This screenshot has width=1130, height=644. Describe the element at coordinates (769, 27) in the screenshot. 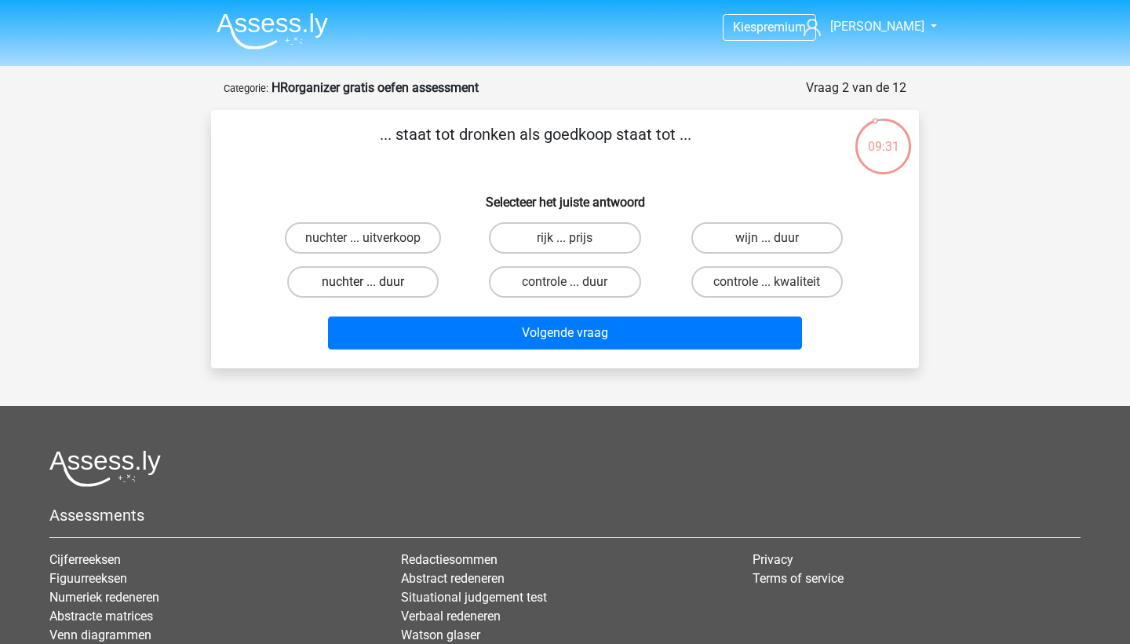

I see `a: Kiespremium` at that location.